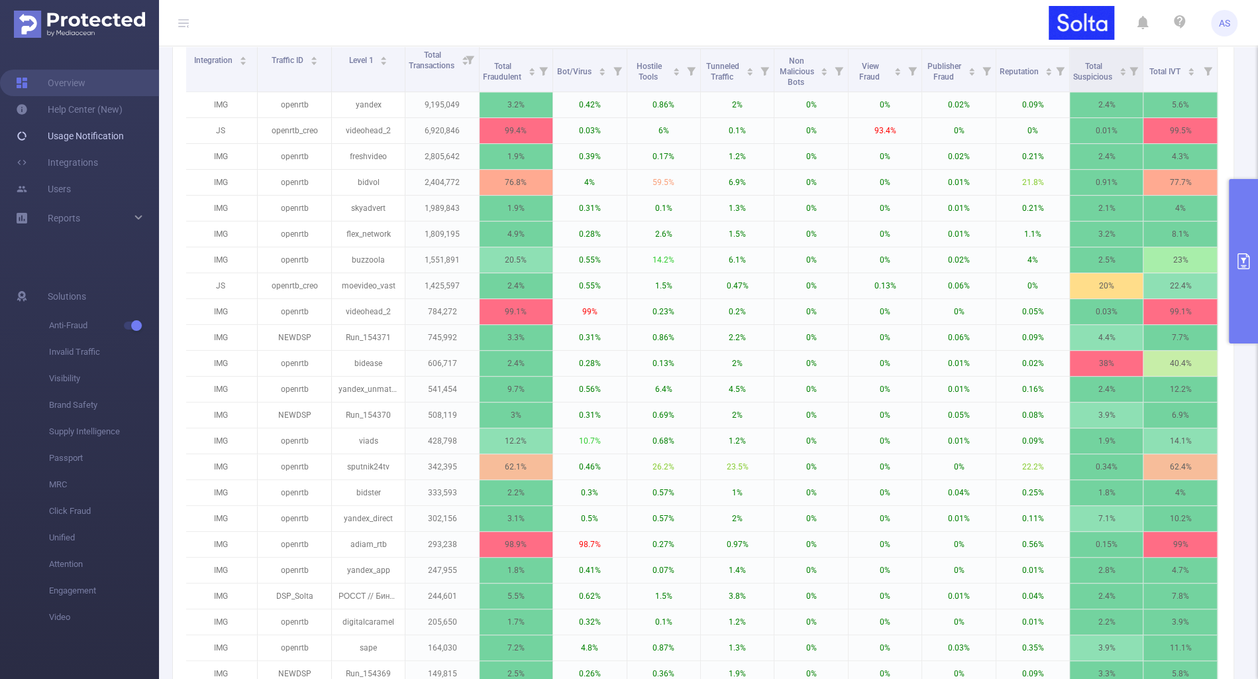  Describe the element at coordinates (738, 337) in the screenshot. I see `p: 2.2%` at that location.